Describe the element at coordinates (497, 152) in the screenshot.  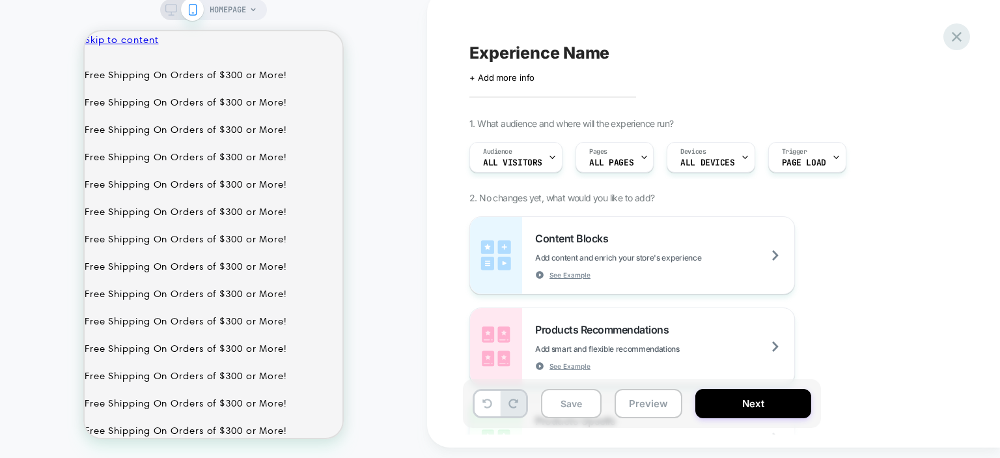
I see `span: Audience` at that location.